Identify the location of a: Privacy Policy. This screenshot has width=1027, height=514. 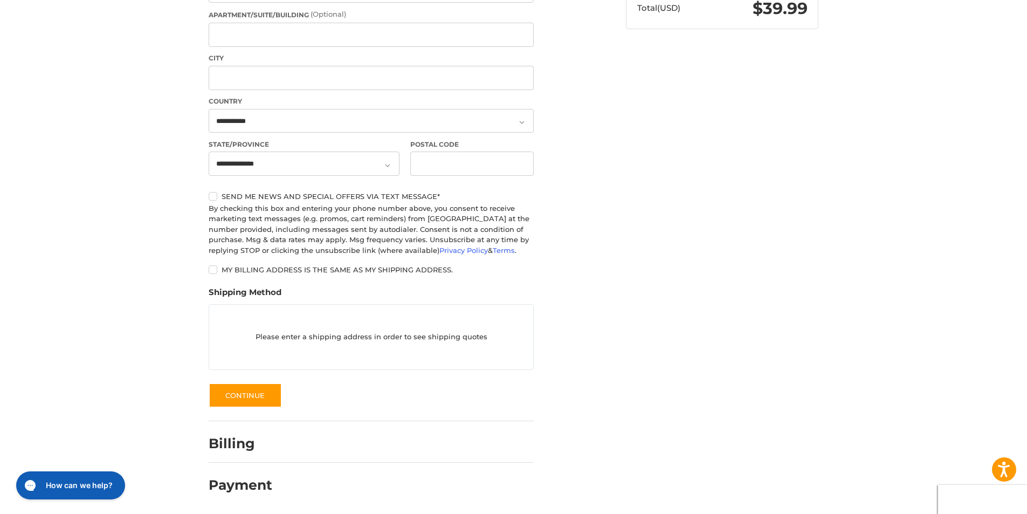
(463, 250).